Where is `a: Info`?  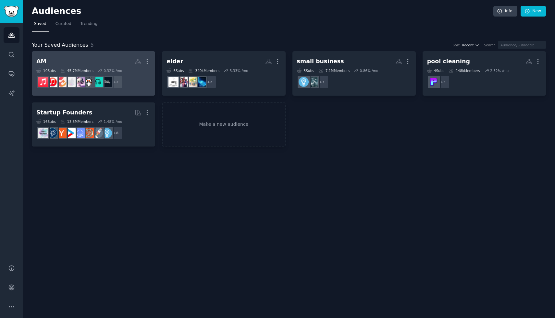
a: Info is located at coordinates (505, 11).